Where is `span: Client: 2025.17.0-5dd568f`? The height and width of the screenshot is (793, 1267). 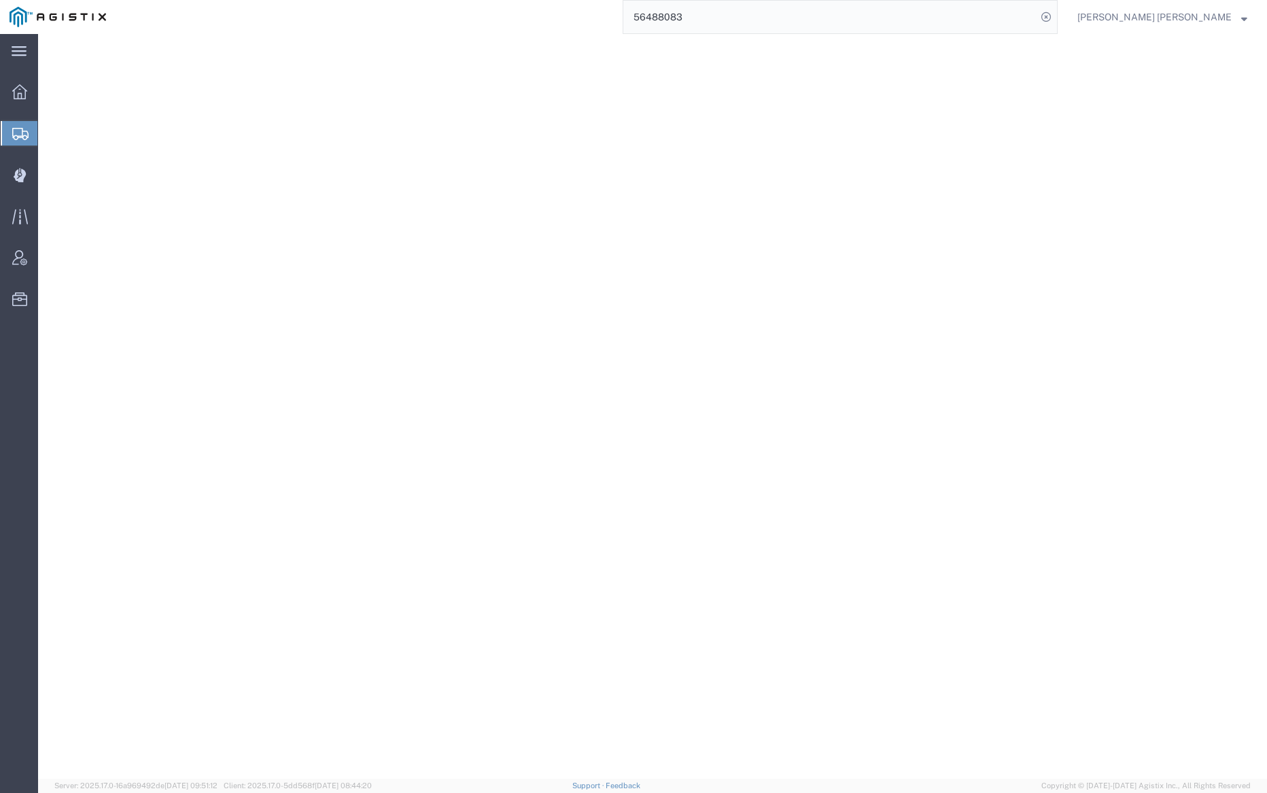 span: Client: 2025.17.0-5dd568f is located at coordinates (298, 785).